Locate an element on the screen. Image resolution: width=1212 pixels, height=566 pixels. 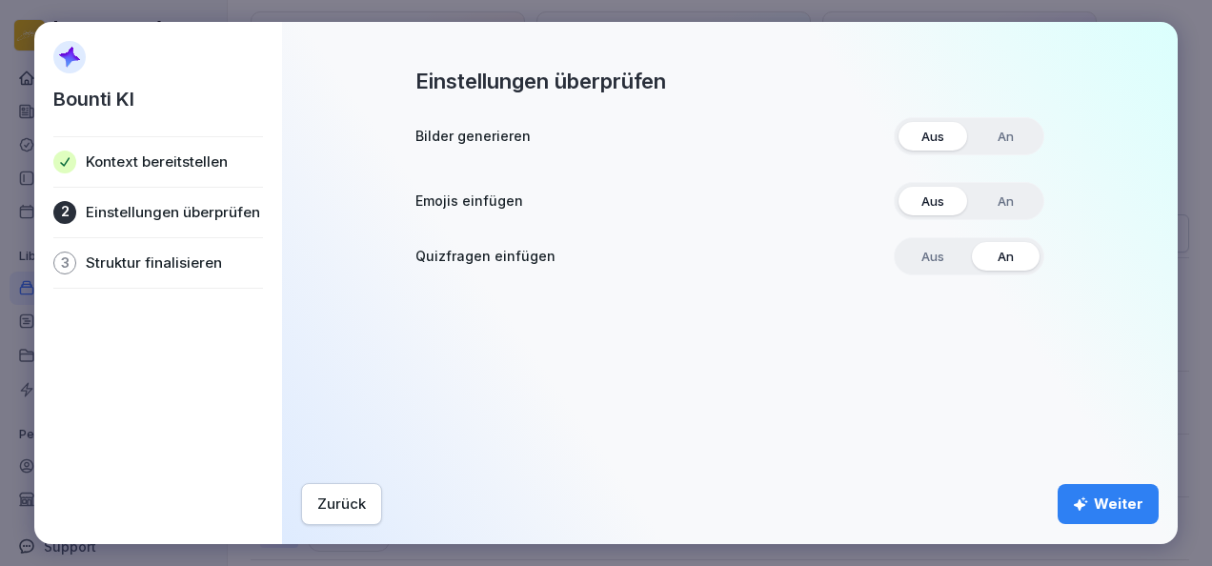
h3: Bilder generieren is located at coordinates (473, 136).